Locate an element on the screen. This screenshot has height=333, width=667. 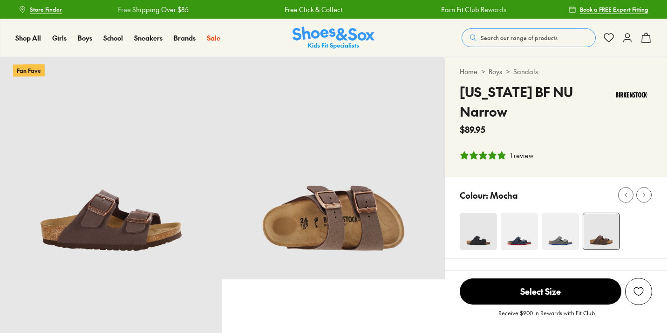
p: Fan Fave is located at coordinates (29, 70).